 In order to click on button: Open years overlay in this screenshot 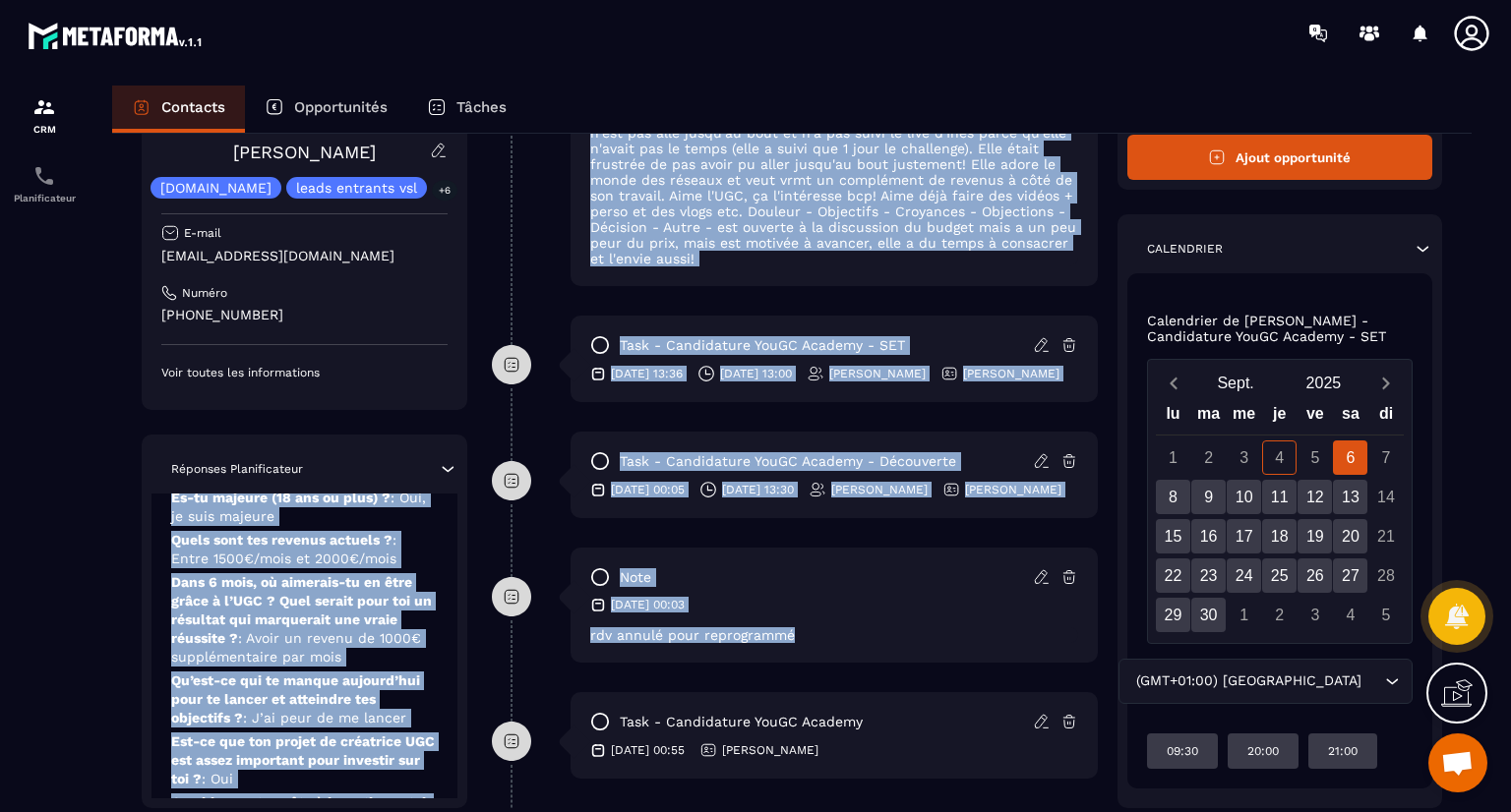, I will do `click(1323, 383)`.